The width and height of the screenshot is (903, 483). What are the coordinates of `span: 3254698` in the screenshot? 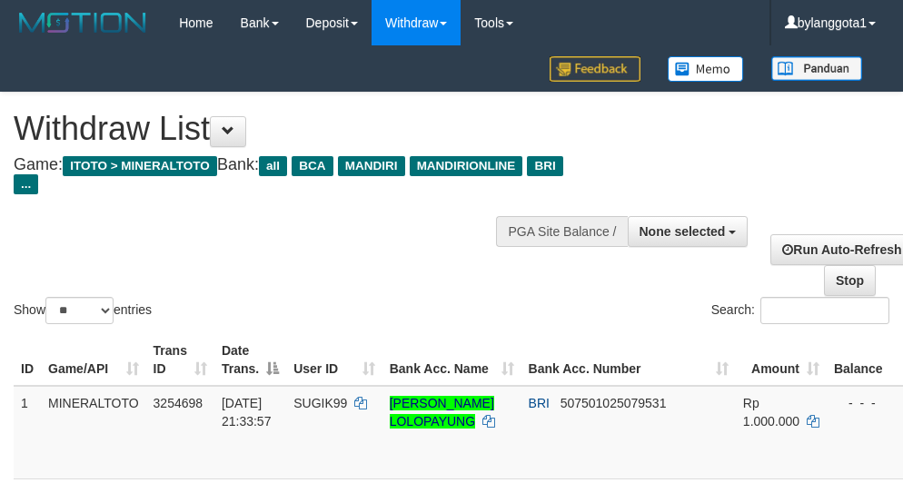 It's located at (178, 403).